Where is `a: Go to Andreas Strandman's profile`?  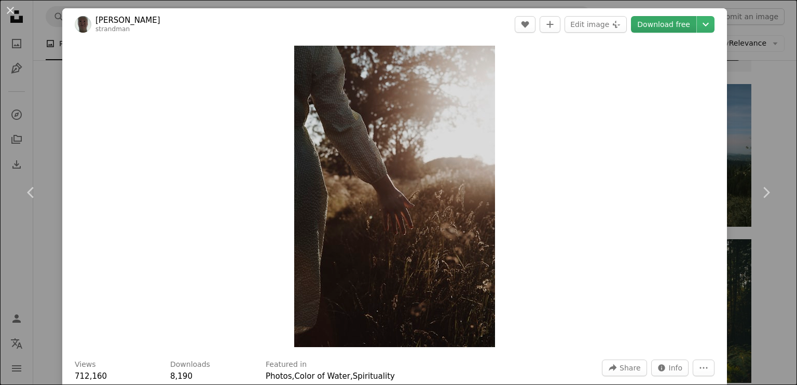 a: Go to Andreas Strandman's profile is located at coordinates (83, 24).